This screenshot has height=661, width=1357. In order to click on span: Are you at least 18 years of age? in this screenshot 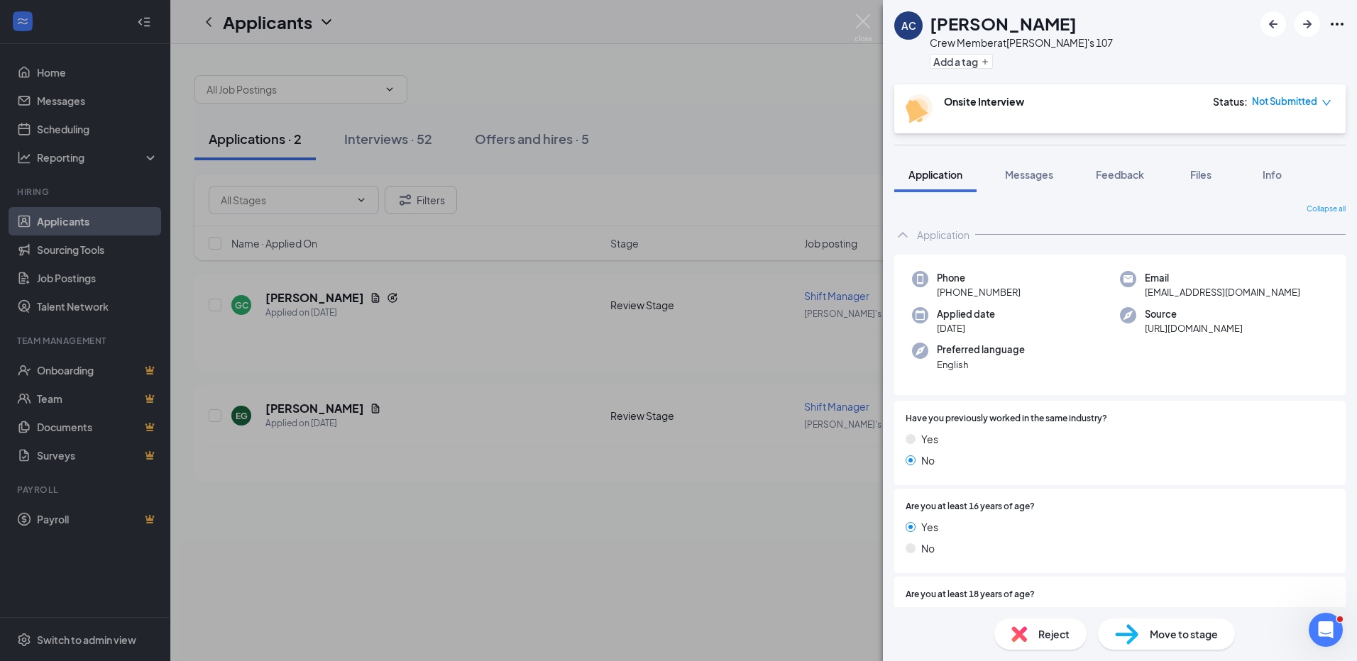, I will do `click(970, 595)`.